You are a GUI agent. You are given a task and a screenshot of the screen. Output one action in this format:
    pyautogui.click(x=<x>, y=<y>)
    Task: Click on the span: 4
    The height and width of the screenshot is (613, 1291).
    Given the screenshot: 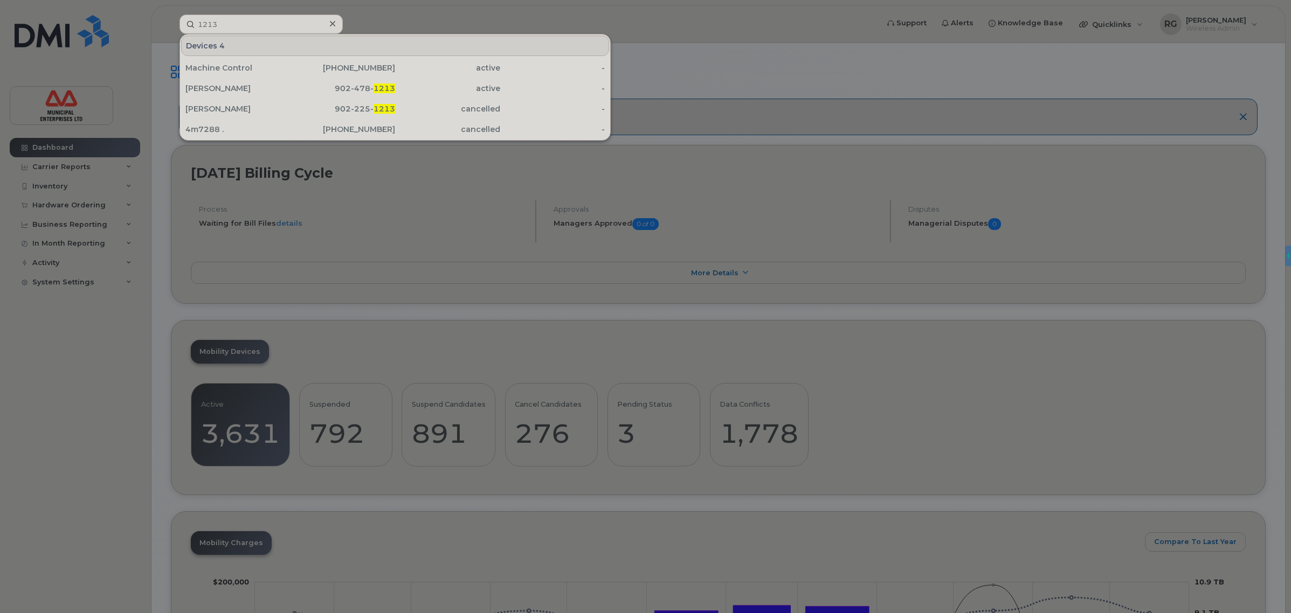 What is the action you would take?
    pyautogui.click(x=222, y=46)
    